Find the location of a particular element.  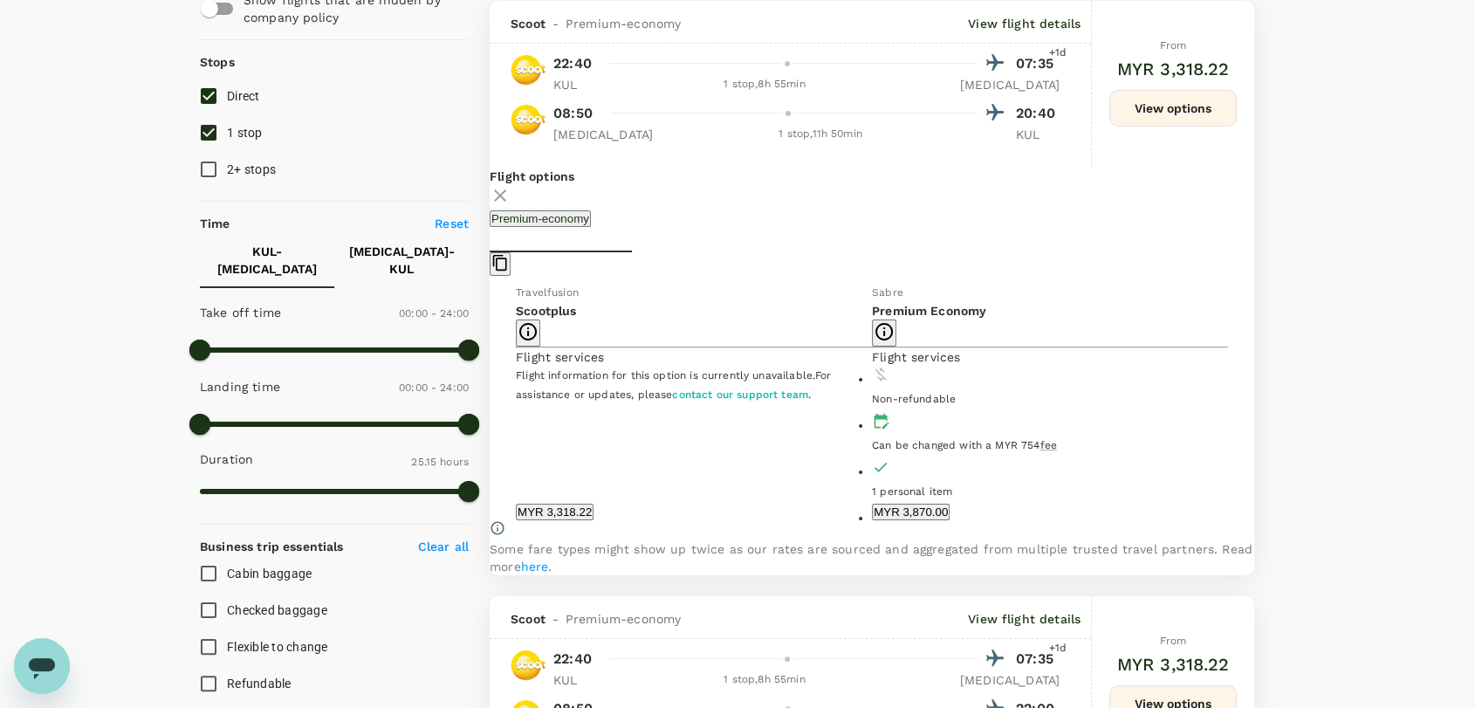

button: Premium-economy is located at coordinates (540, 218).